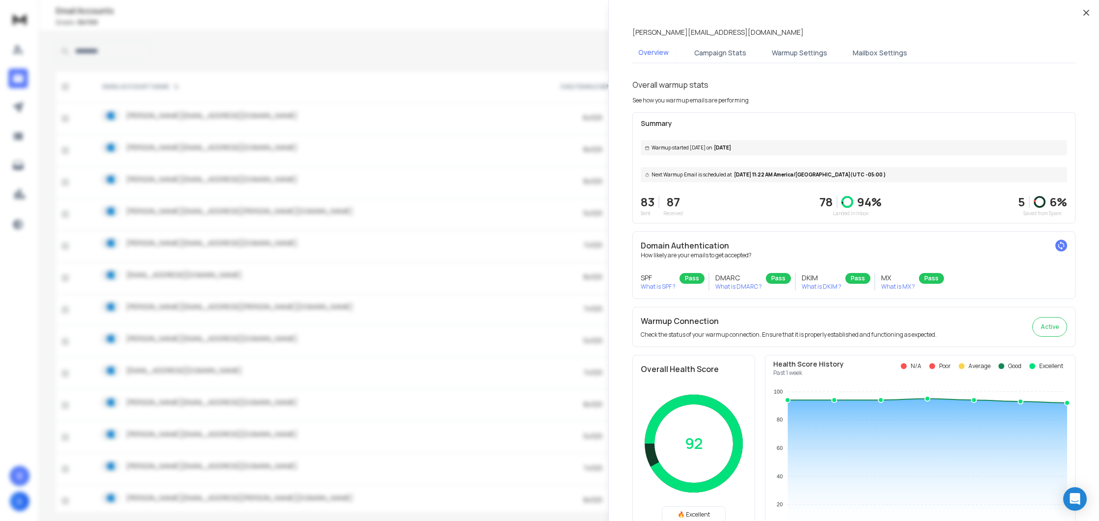  I want to click on h2: Overall Health Score, so click(694, 369).